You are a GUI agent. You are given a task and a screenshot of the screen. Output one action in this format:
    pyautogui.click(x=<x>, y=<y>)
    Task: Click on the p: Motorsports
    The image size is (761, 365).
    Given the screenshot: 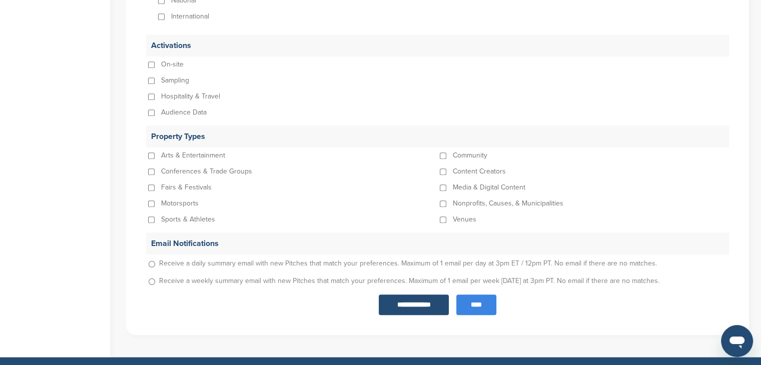 What is the action you would take?
    pyautogui.click(x=180, y=204)
    